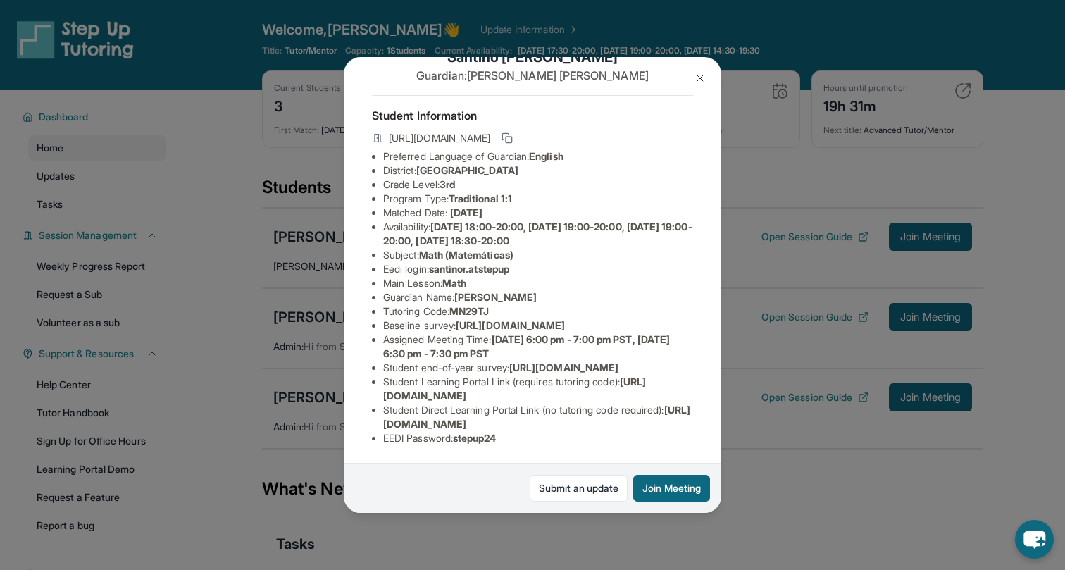 The width and height of the screenshot is (1065, 570). I want to click on span: santinor.atstepup, so click(469, 268).